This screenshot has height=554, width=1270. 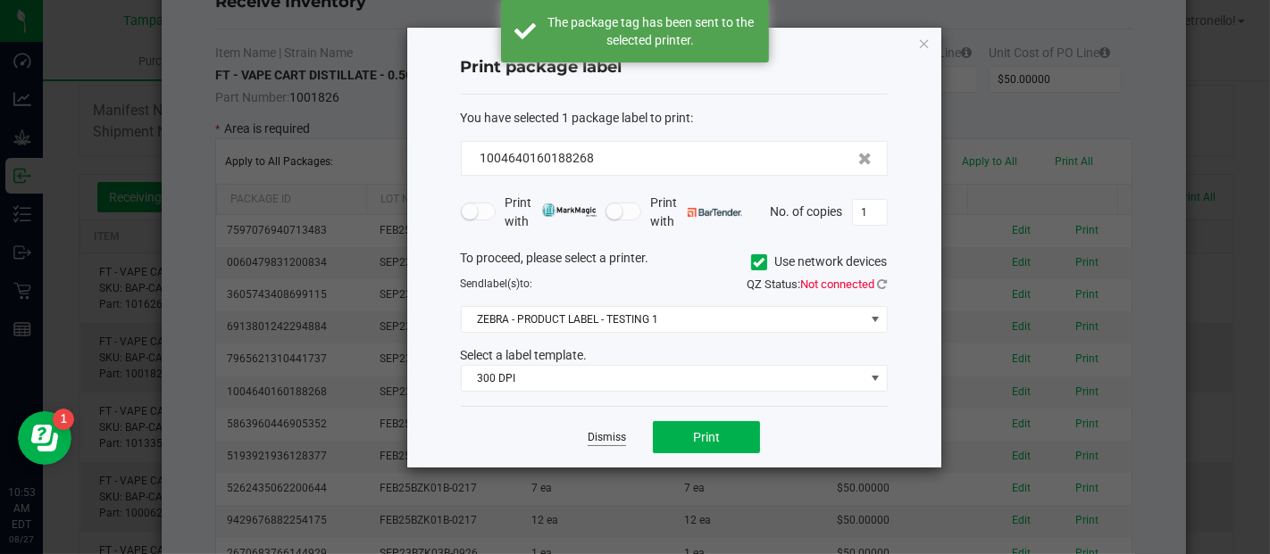 I want to click on span: Send to:, so click(x=496, y=284).